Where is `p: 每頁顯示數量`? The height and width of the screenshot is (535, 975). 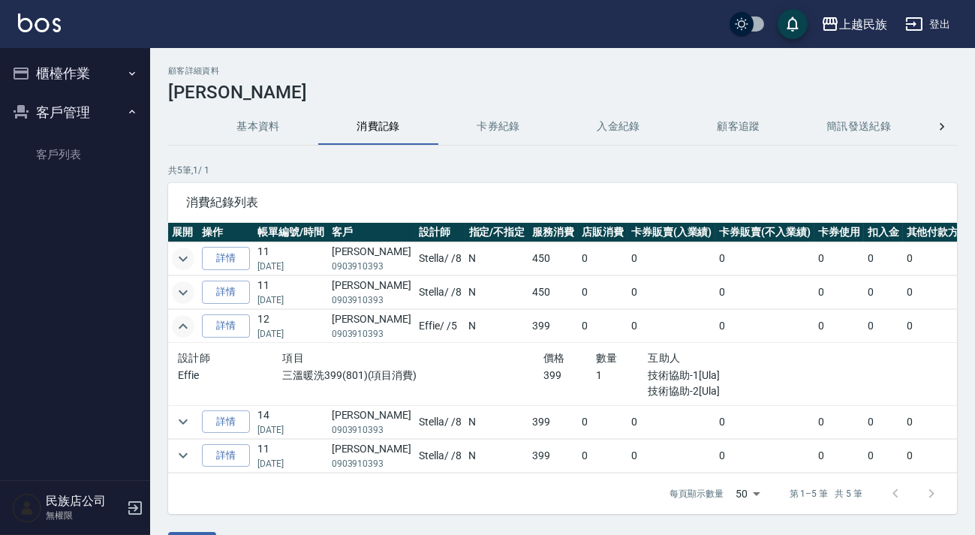
p: 每頁顯示數量 is located at coordinates (697, 494).